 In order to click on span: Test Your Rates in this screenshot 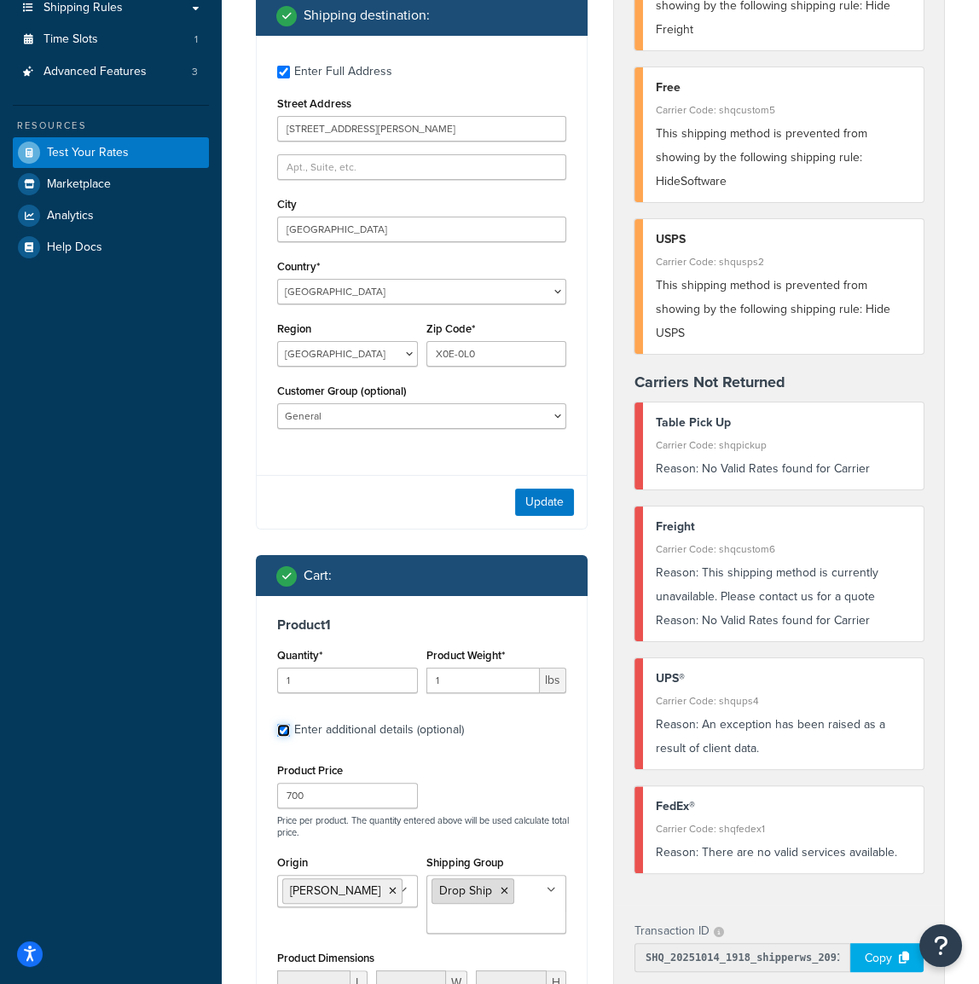, I will do `click(88, 153)`.